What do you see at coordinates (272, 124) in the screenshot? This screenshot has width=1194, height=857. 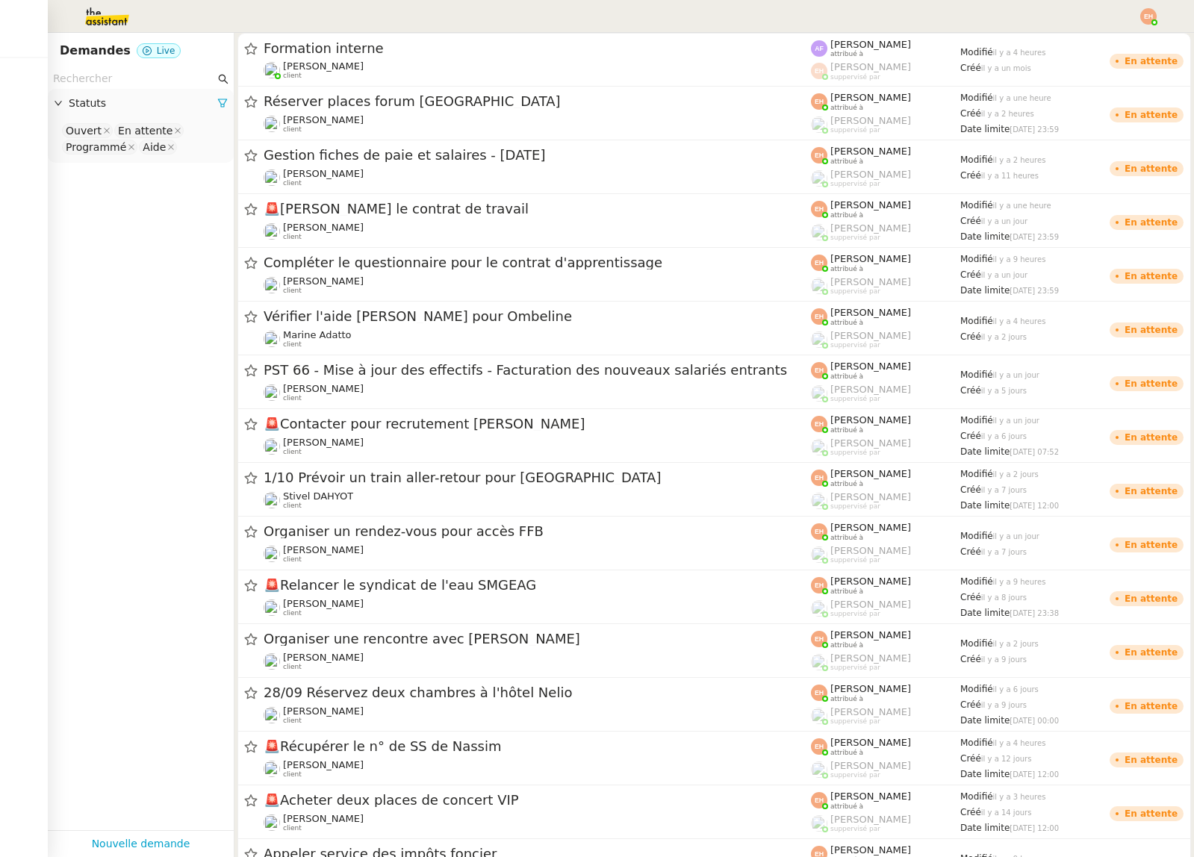 I see `img: users%2Ff7AvM1H5WROKDkFYQNHz8zv46LV2%2Favatar%2Ffa026806-15e4-4312-a94b-3cc825a940eb` at bounding box center [272, 124].